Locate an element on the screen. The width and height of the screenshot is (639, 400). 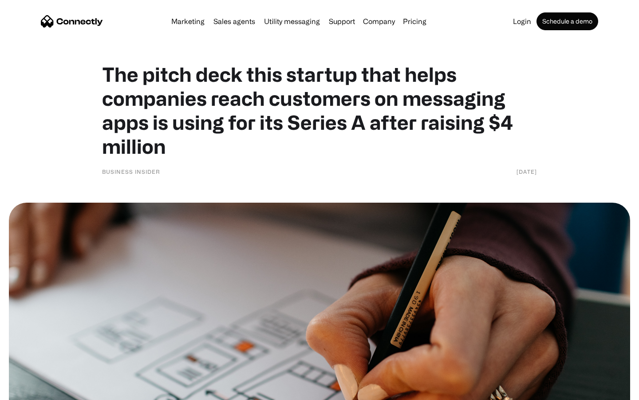
a: Utility messaging is located at coordinates (292, 21).